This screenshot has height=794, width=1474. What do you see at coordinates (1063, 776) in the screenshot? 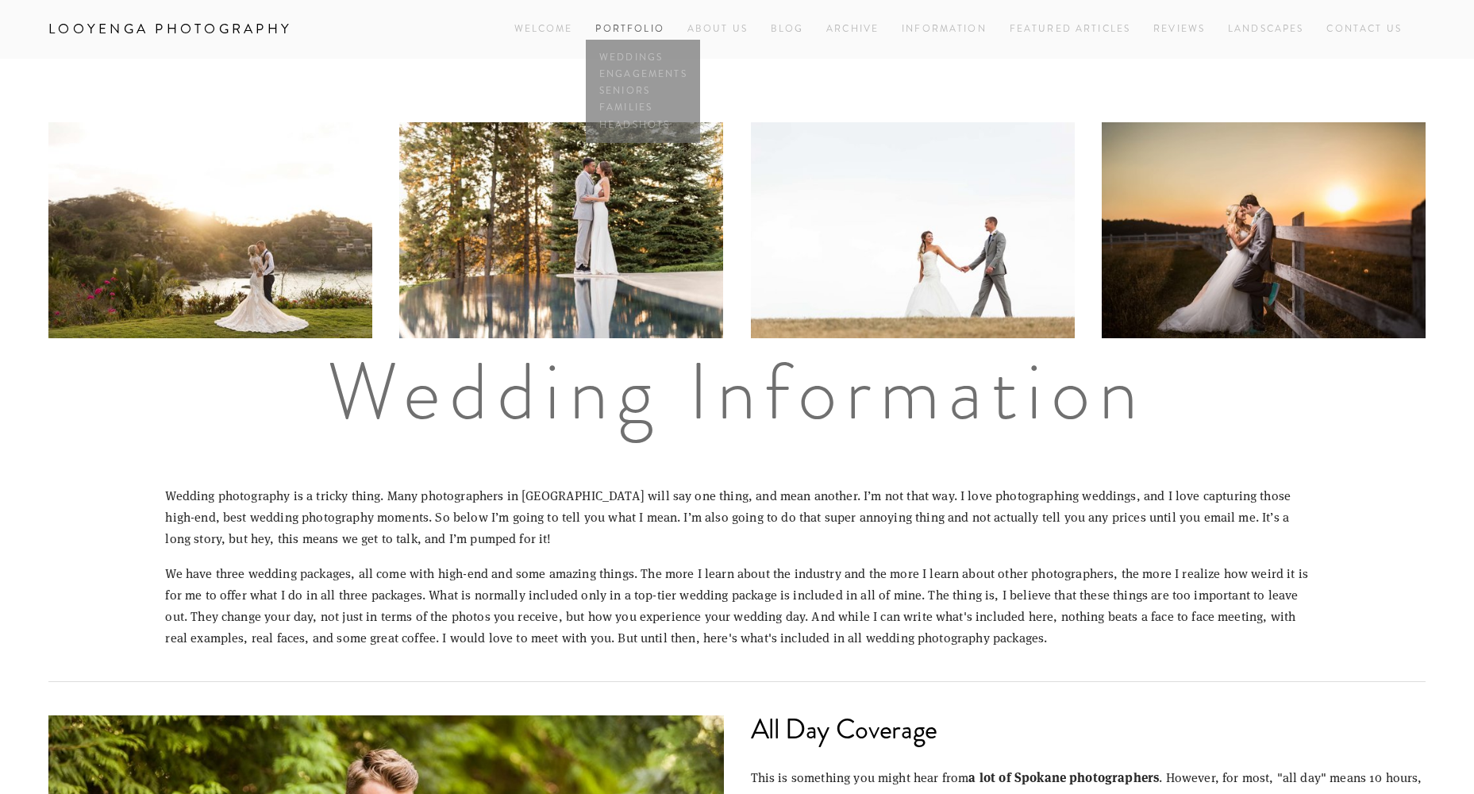
I see `strong: a lot of Spokane photographers` at bounding box center [1063, 776].